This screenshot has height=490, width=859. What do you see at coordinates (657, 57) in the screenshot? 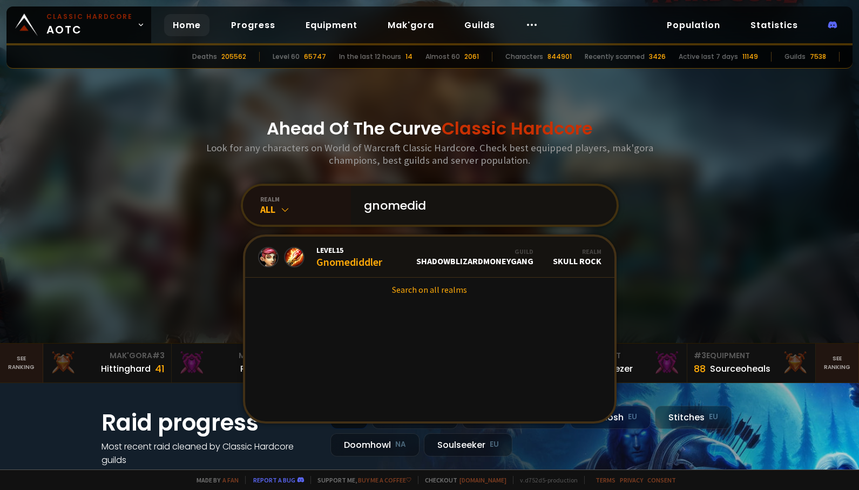
I see `div: 3426` at bounding box center [657, 57].